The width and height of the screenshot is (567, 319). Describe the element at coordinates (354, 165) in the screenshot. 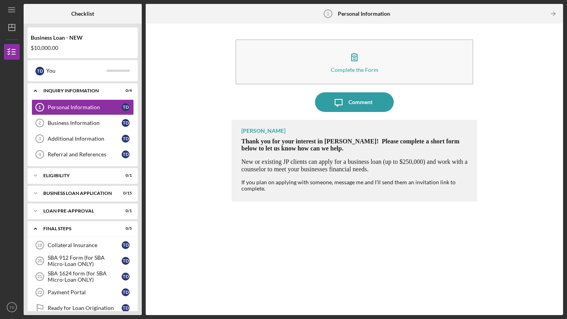

I see `span: New or existing JP clients can apply for a business loan (up to $250,000) and work with a counsel...` at that location.